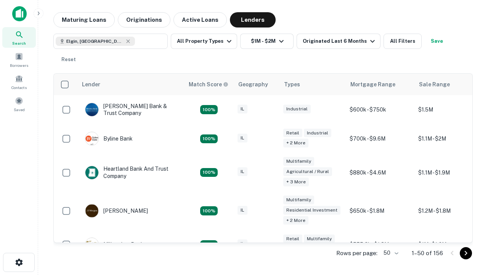 This screenshot has height=275, width=488. Describe the element at coordinates (449, 109) in the screenshot. I see `td: $1.5M` at that location.